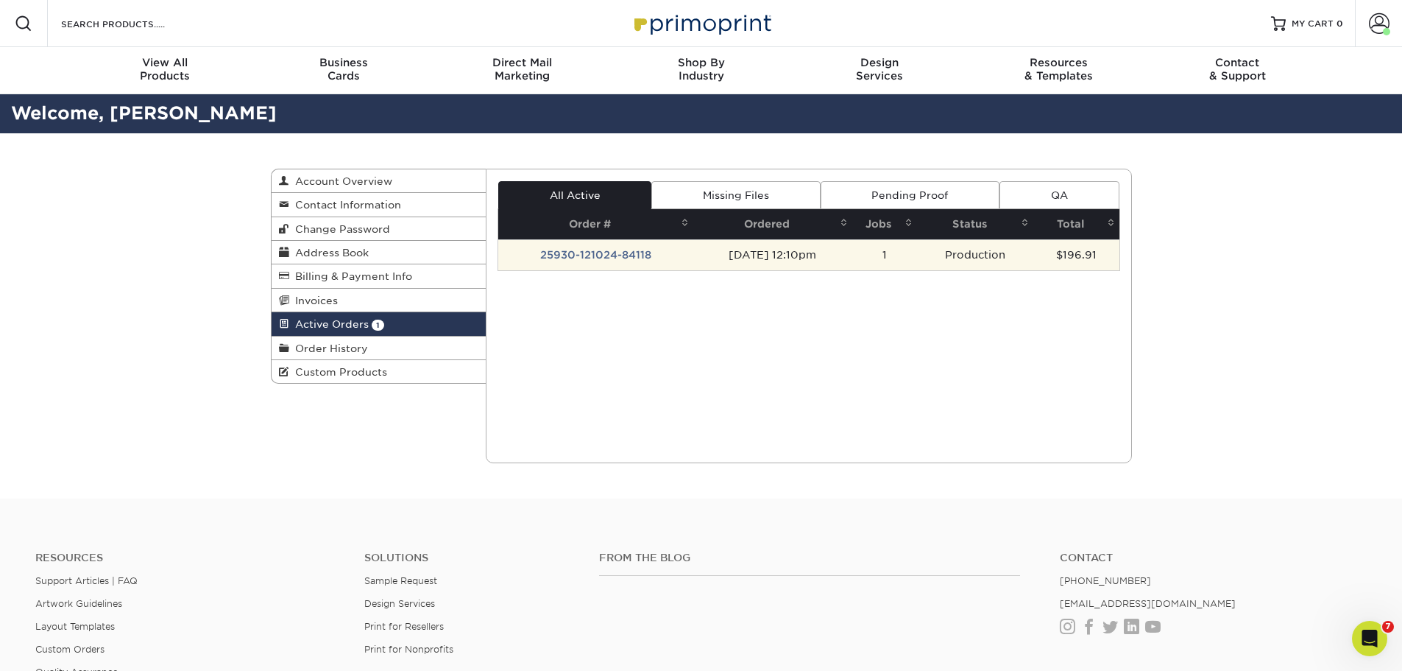  Describe the element at coordinates (522, 69) in the screenshot. I see `div: Marketing` at that location.